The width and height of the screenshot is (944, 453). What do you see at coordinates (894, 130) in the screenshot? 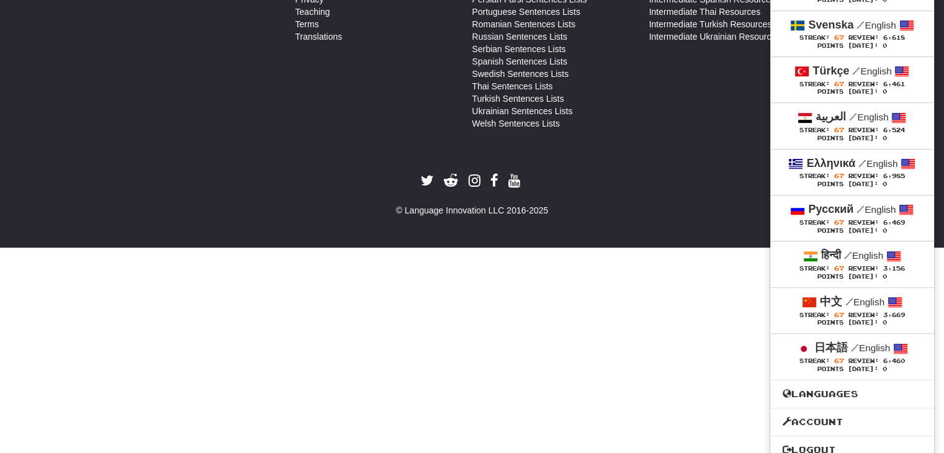
I see `span: 6,524` at bounding box center [894, 130].